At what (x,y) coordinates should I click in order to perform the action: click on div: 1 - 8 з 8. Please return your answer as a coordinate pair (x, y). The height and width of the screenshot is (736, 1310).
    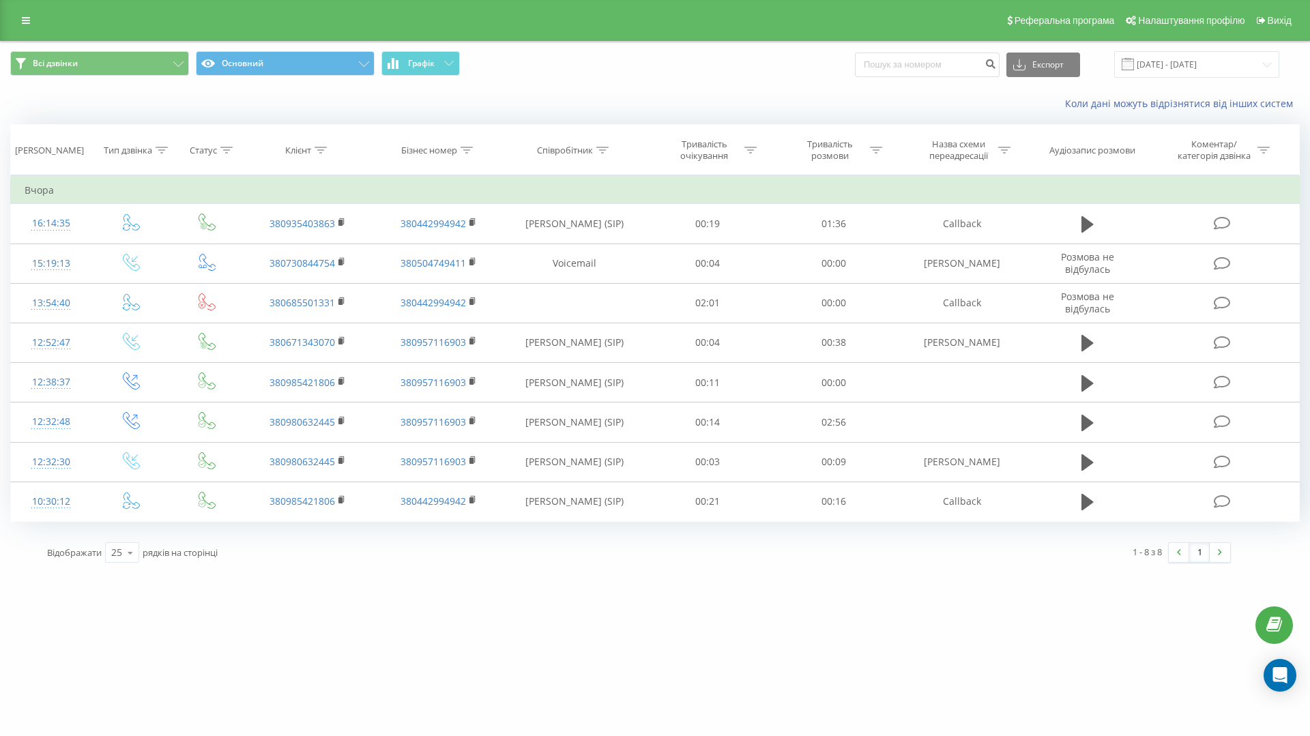
    Looking at the image, I should click on (1147, 552).